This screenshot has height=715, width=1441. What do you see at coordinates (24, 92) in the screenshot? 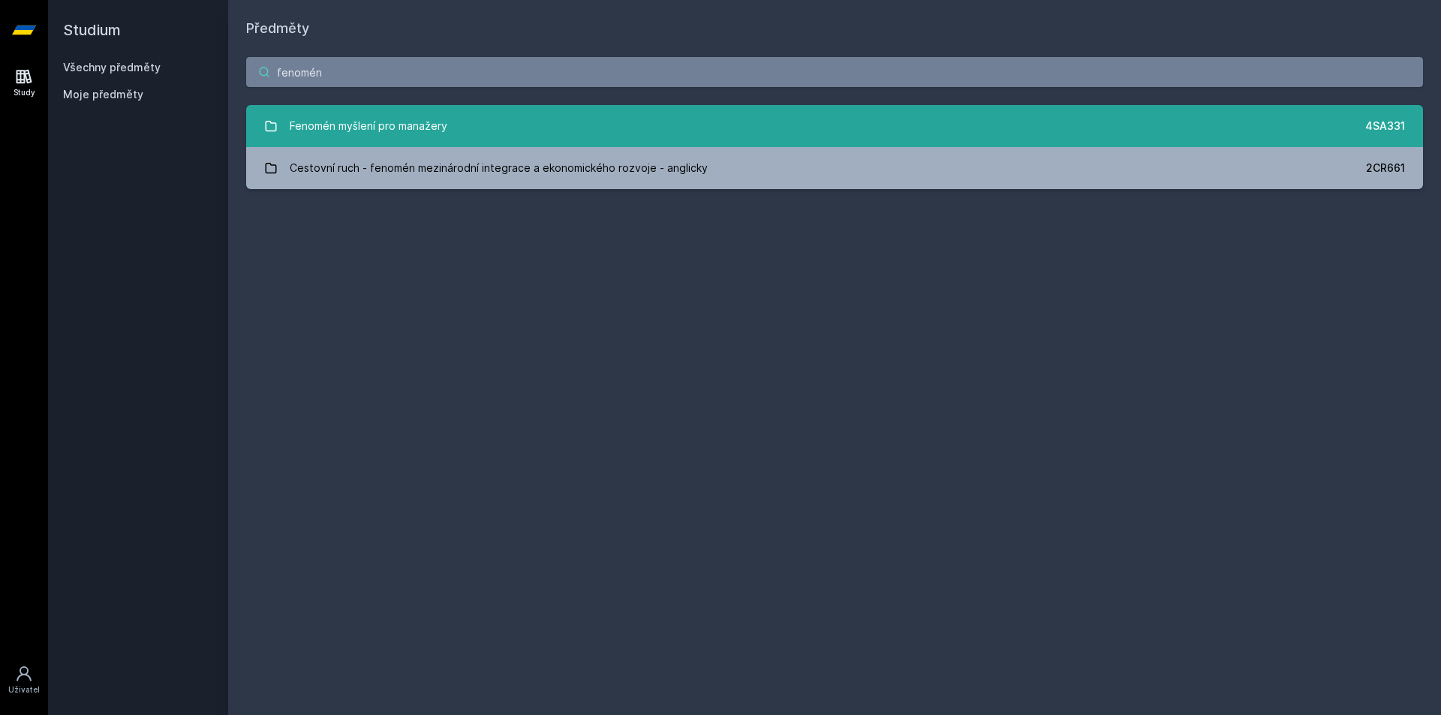
I see `div: Study` at bounding box center [24, 92].